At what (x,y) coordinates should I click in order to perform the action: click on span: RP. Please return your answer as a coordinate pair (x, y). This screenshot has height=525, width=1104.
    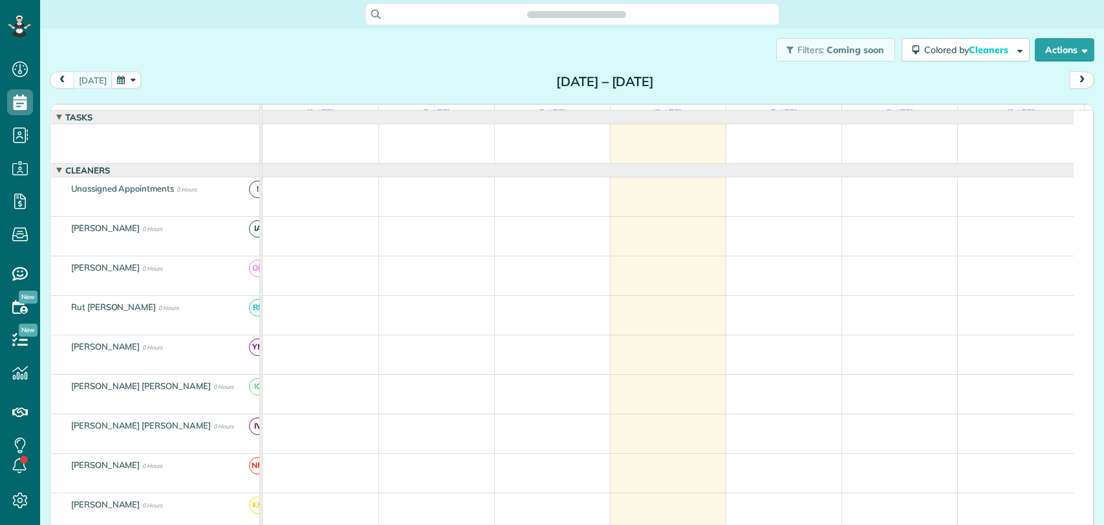
    Looking at the image, I should click on (257, 307).